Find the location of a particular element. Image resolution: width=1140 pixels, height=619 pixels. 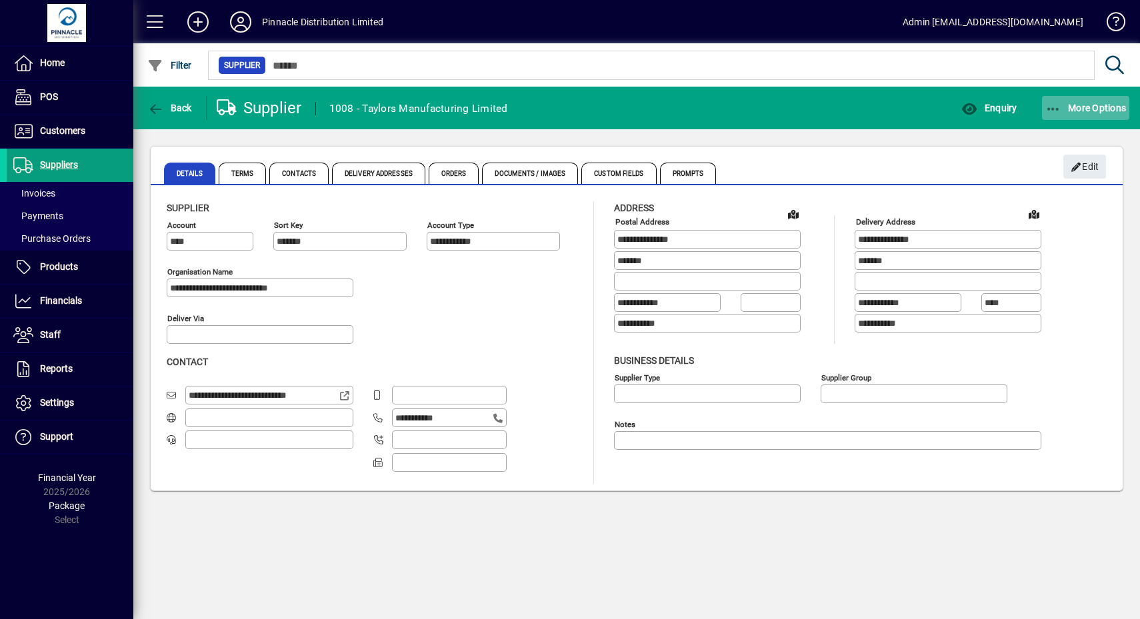

div: Supplier is located at coordinates (259, 108).